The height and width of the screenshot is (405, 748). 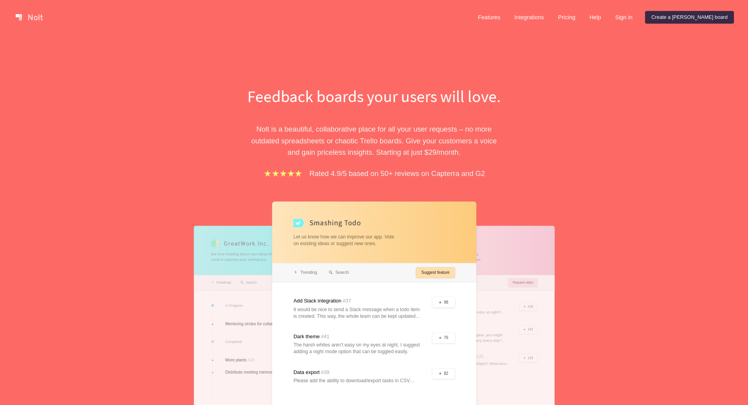 What do you see at coordinates (529, 17) in the screenshot?
I see `a: Integrations` at bounding box center [529, 17].